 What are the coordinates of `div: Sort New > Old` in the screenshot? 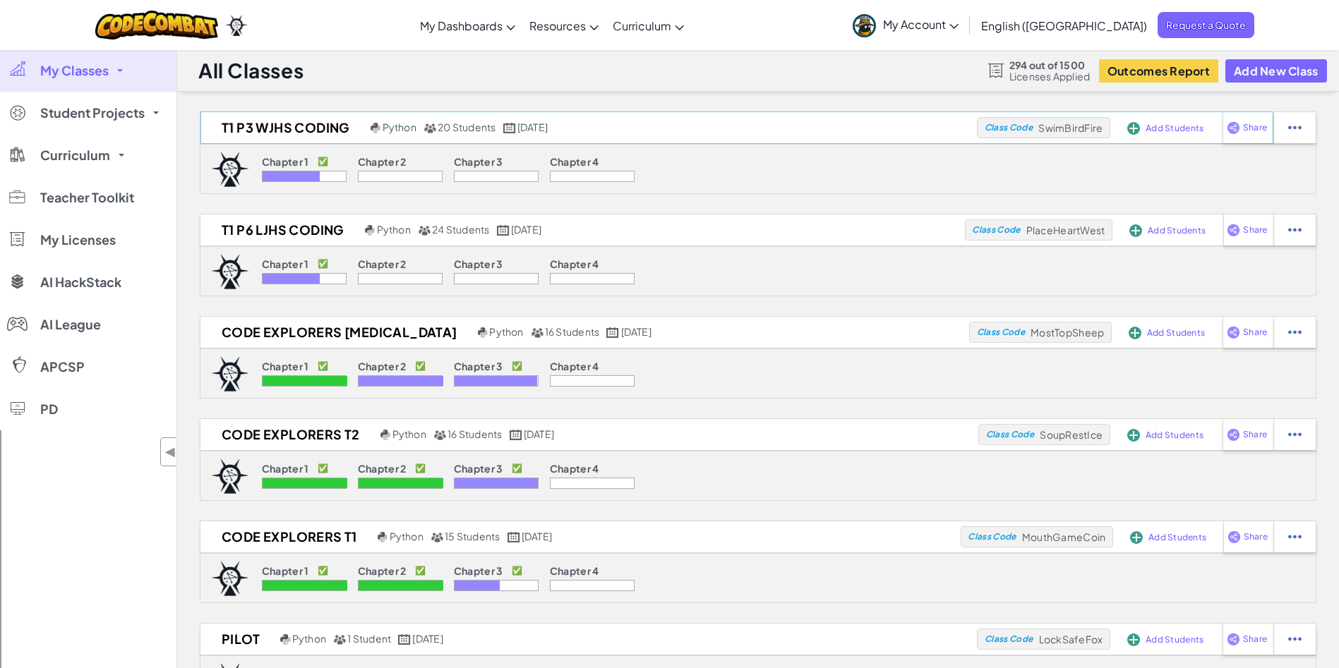 It's located at (669, 25).